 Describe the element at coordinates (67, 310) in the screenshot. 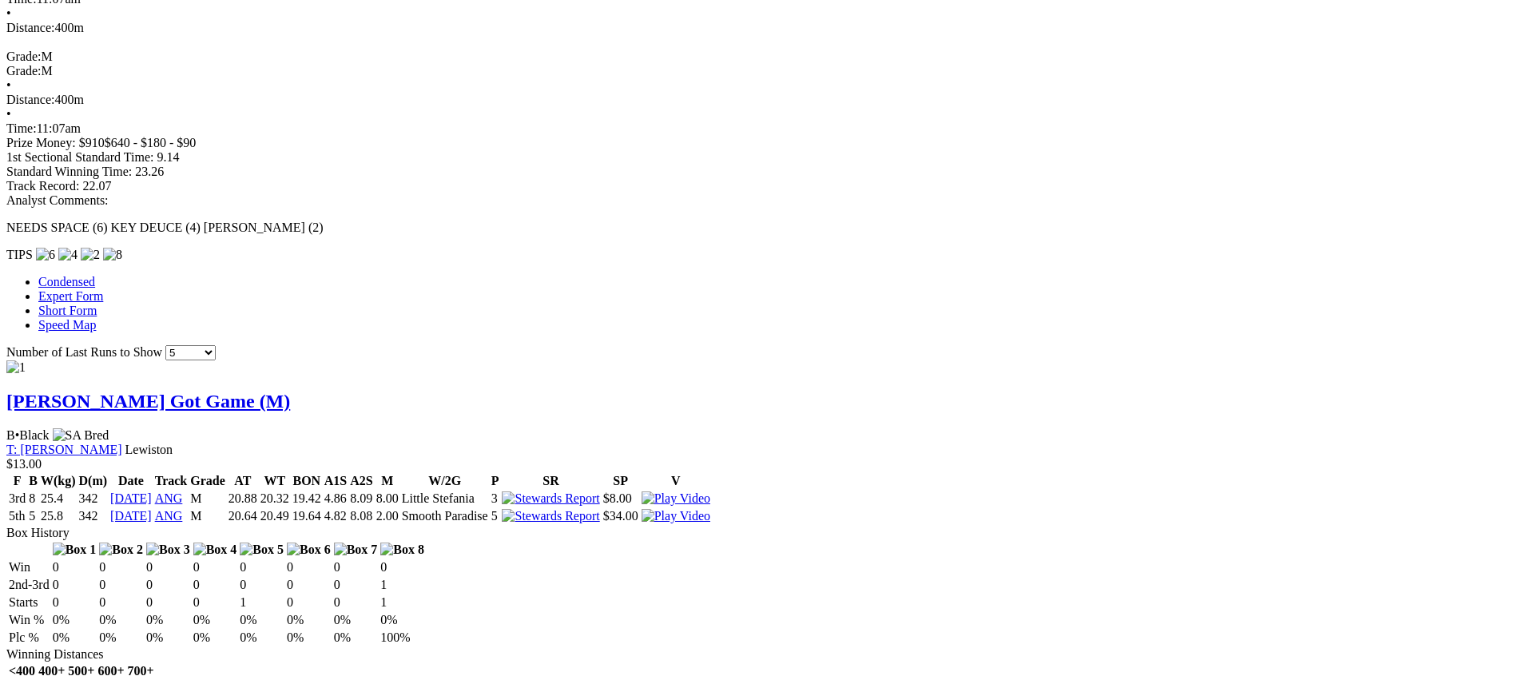

I see `a: Short Form` at that location.